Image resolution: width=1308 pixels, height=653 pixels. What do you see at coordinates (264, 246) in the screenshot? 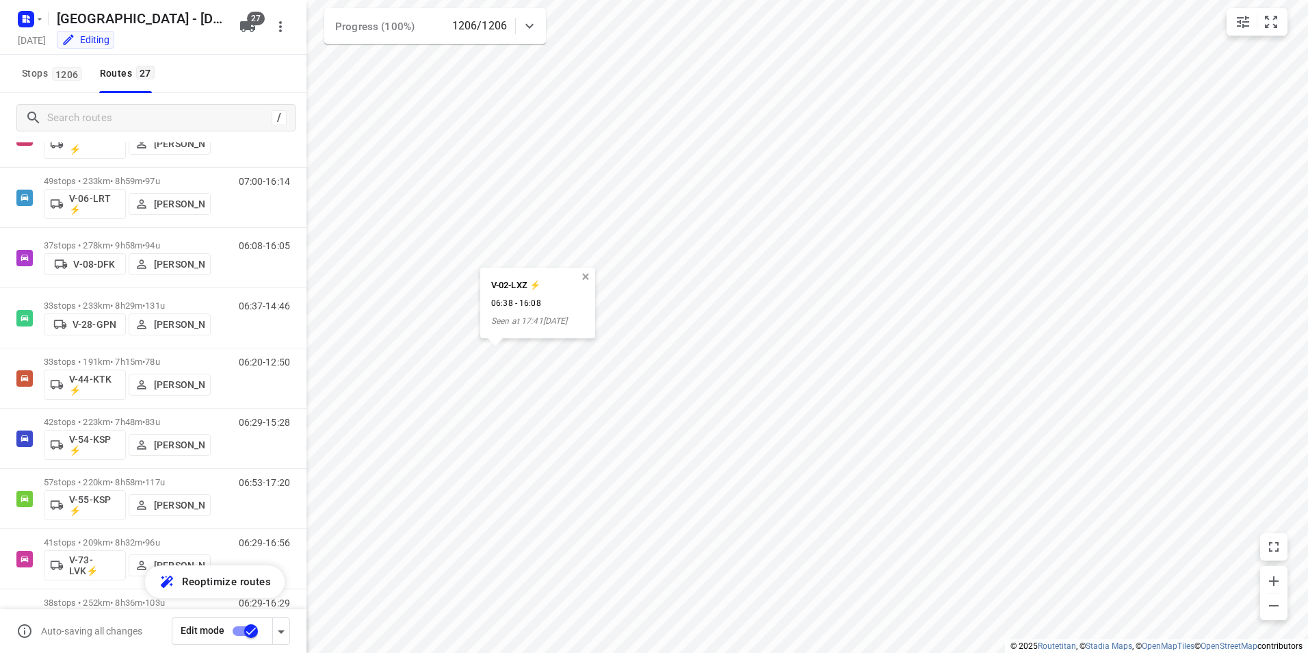
I see `p: 06:08-16:05` at bounding box center [264, 246].